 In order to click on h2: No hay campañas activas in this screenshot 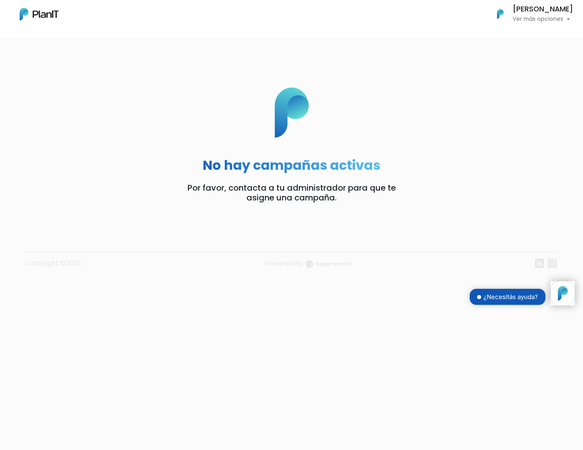, I will do `click(291, 165)`.